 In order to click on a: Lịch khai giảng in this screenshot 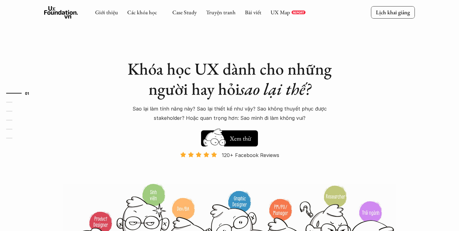, I will do `click(393, 12)`.